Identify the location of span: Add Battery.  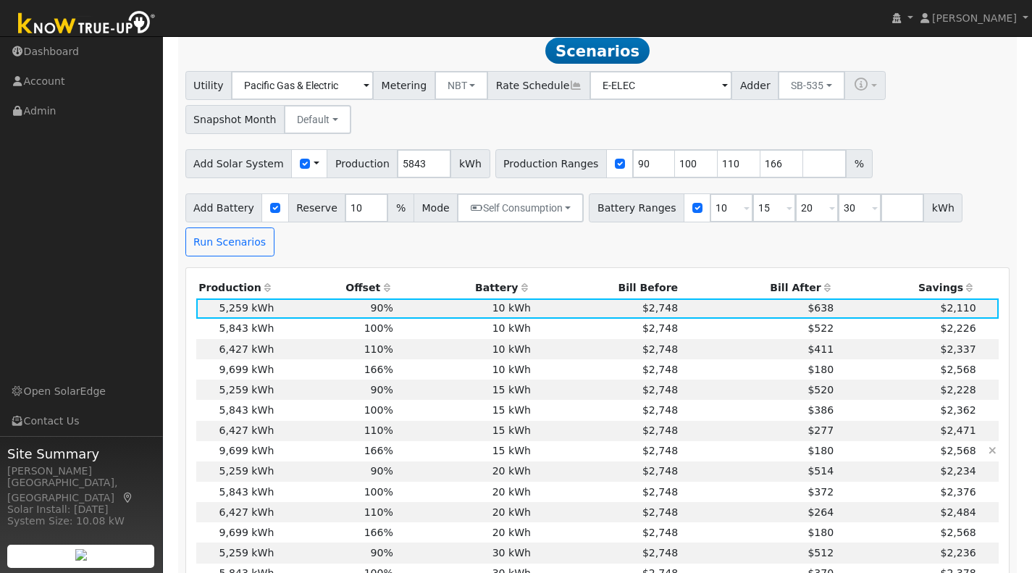
(224, 208).